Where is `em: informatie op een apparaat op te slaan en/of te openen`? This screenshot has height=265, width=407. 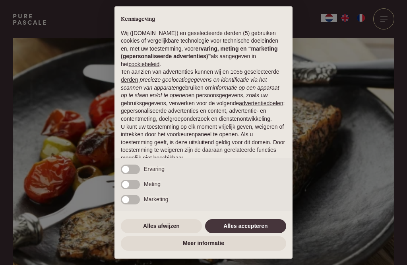
em: informatie op een apparaat op te slaan en/of te openen is located at coordinates (200, 92).